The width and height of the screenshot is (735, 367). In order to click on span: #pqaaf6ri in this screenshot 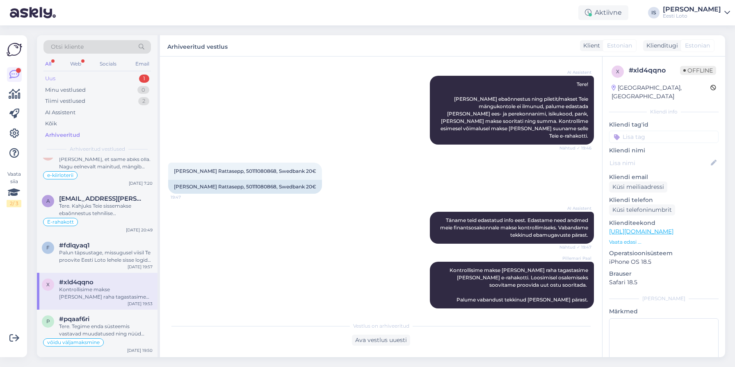, I will do `click(74, 319)`.